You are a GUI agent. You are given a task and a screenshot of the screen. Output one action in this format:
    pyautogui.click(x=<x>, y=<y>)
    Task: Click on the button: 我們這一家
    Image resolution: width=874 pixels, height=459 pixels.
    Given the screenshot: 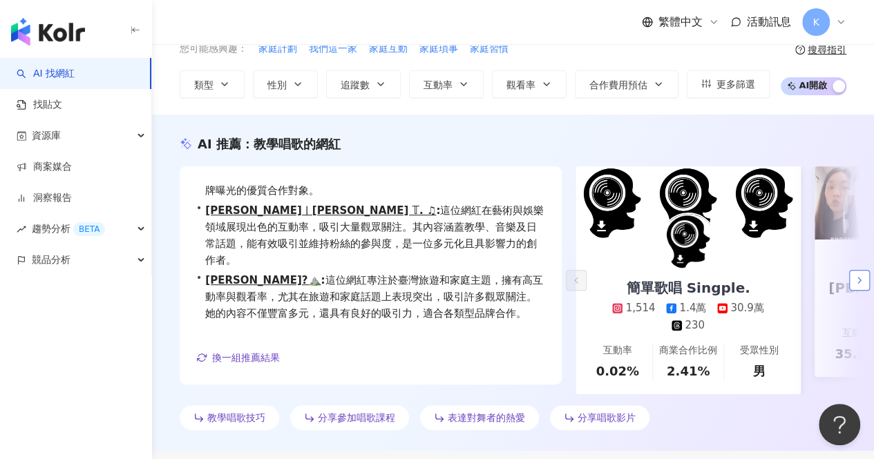 What is the action you would take?
    pyautogui.click(x=333, y=49)
    